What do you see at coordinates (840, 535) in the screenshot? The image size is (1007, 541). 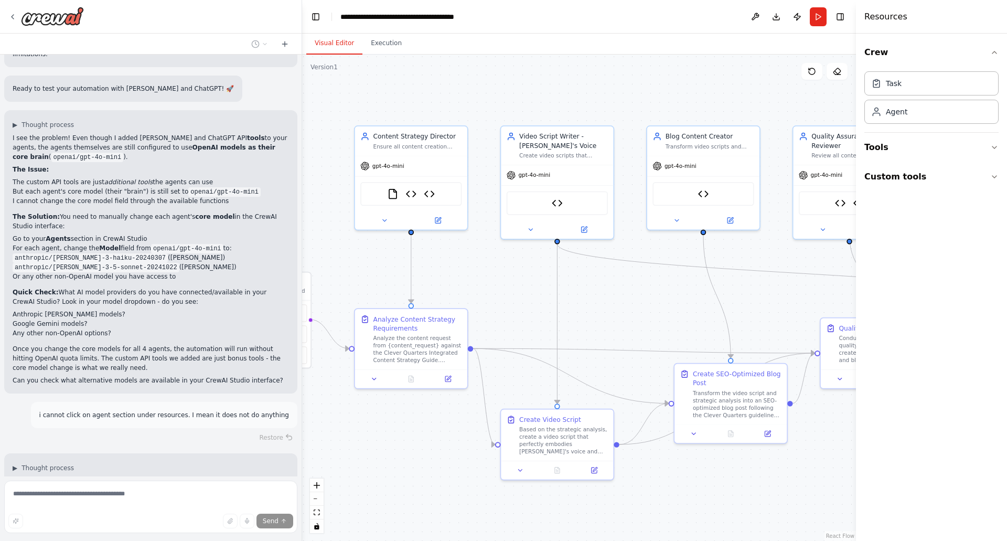 I see `a: React Flow attribution` at bounding box center [840, 535].